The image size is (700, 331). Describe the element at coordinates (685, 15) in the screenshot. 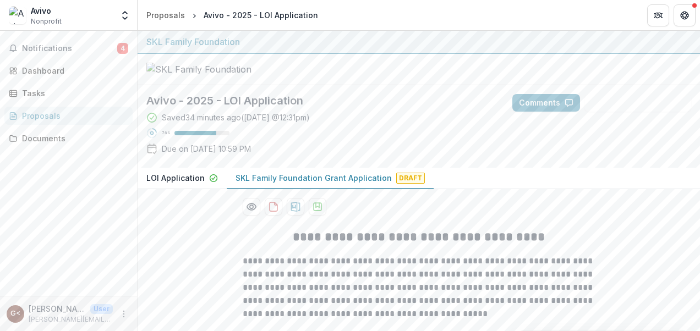

I see `button: Get Help` at that location.